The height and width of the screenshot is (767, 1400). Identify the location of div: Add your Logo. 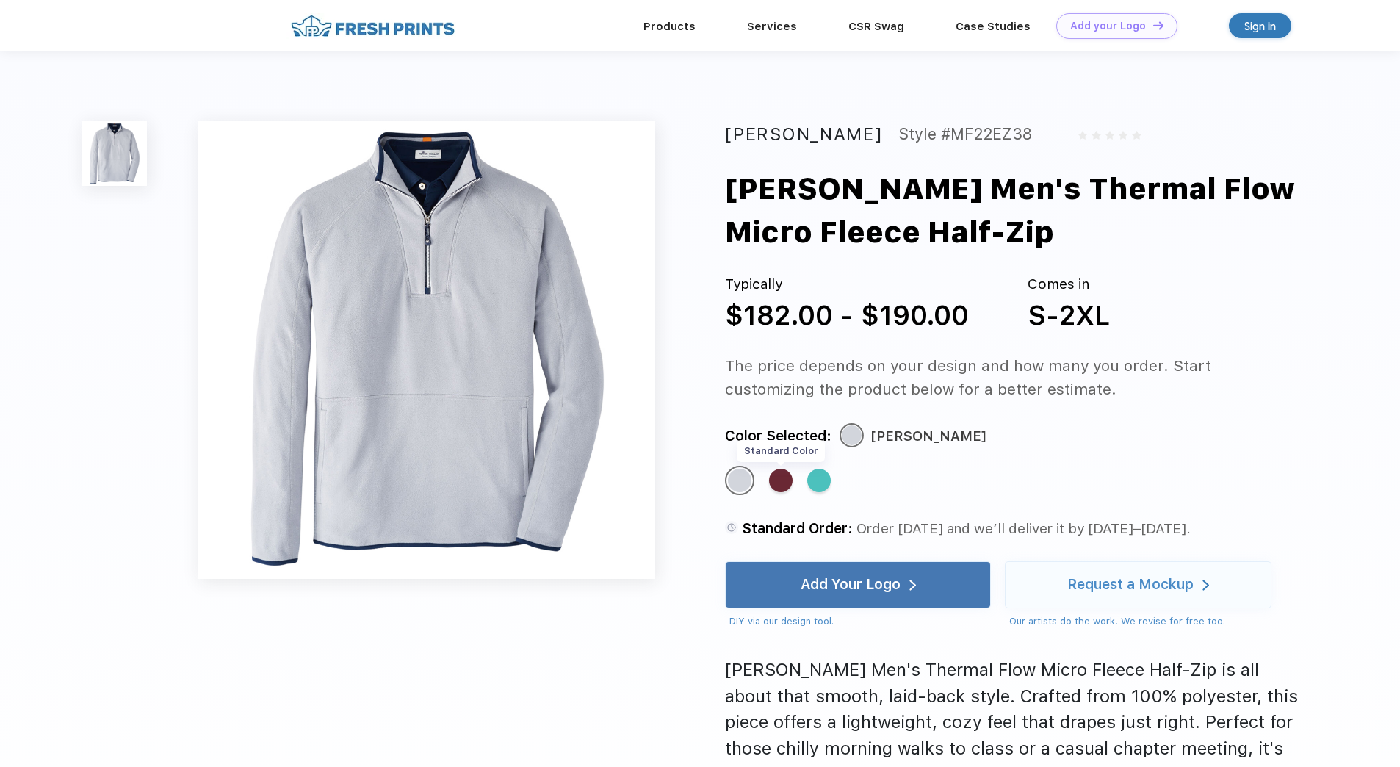
(1108, 26).